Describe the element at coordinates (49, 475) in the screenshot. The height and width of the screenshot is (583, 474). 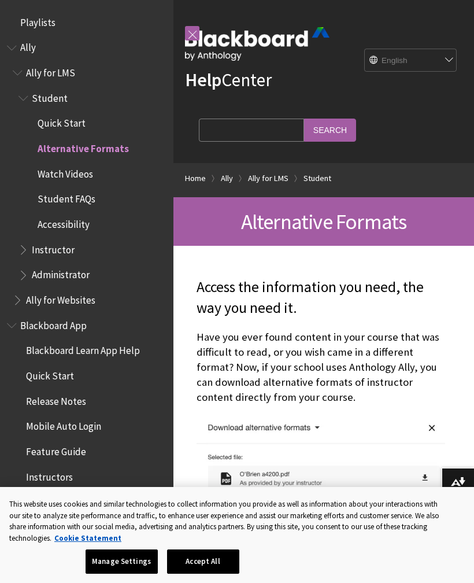
I see `span: Instructors` at that location.